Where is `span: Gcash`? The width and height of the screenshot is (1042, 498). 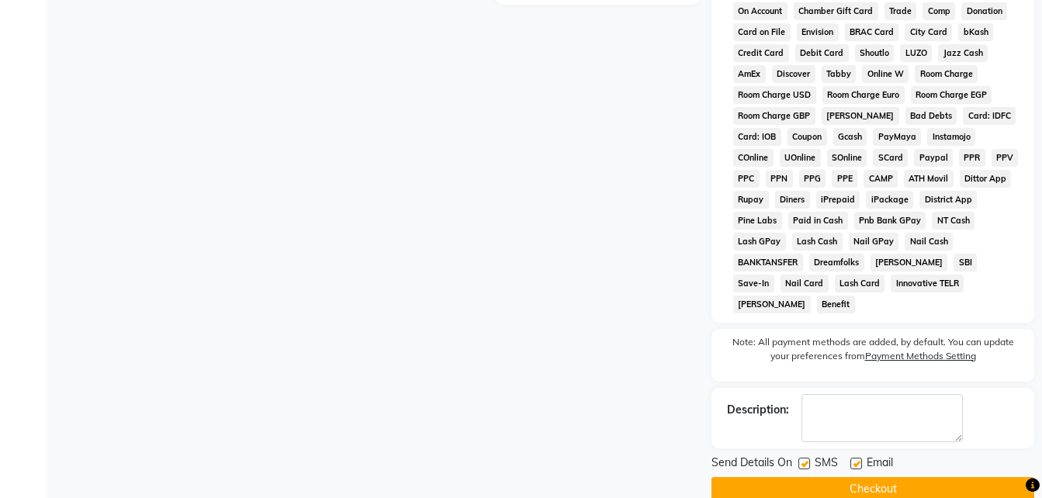 span: Gcash is located at coordinates (850, 137).